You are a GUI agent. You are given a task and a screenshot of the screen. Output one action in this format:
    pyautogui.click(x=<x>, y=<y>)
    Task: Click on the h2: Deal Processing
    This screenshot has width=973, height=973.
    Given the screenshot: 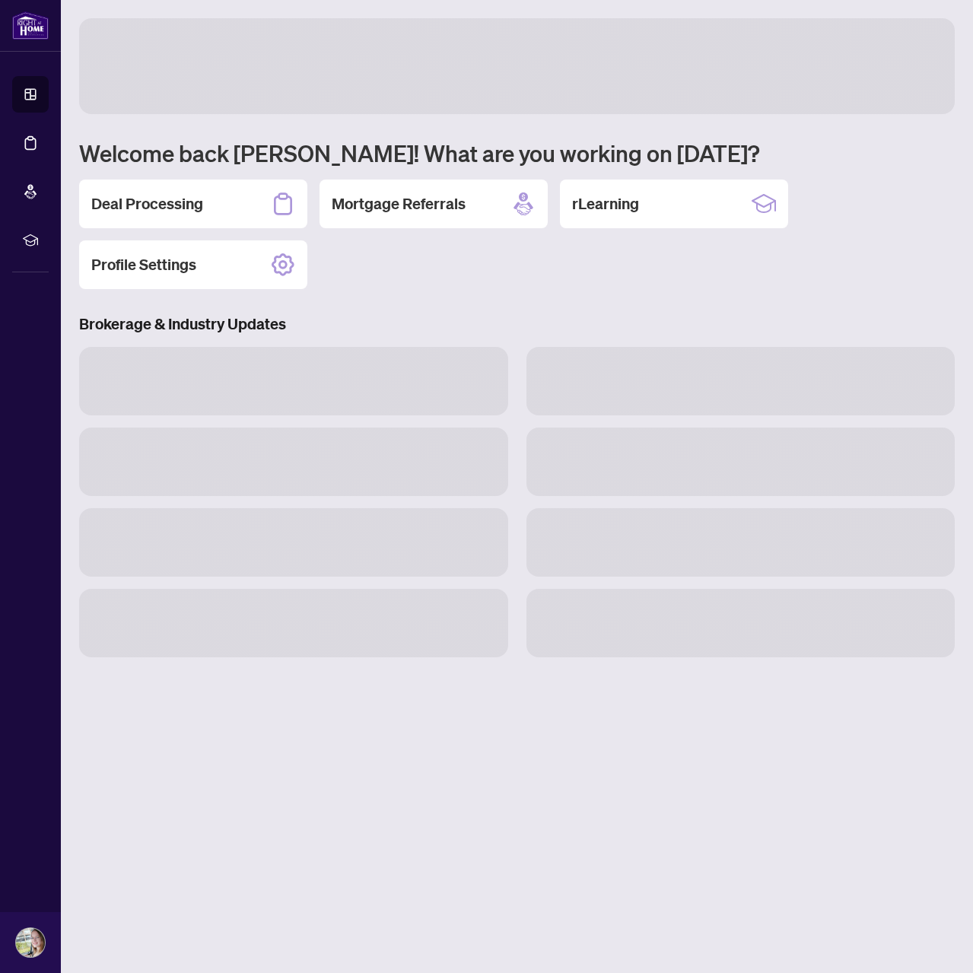 What is the action you would take?
    pyautogui.click(x=147, y=204)
    